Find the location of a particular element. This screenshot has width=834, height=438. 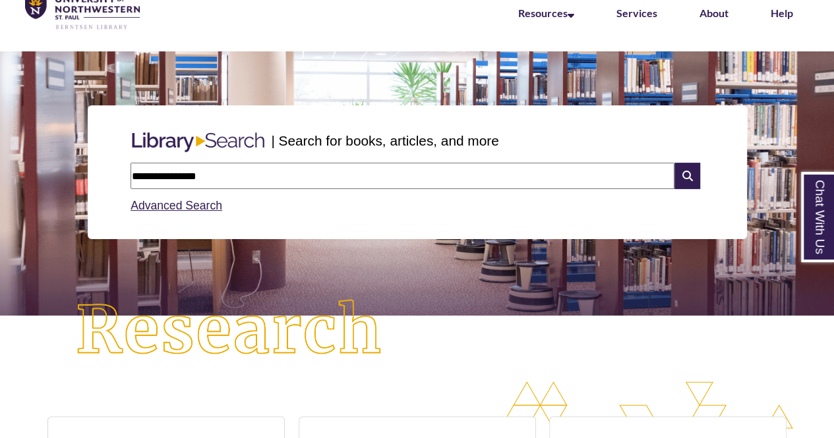

img: Research is located at coordinates (229, 331).